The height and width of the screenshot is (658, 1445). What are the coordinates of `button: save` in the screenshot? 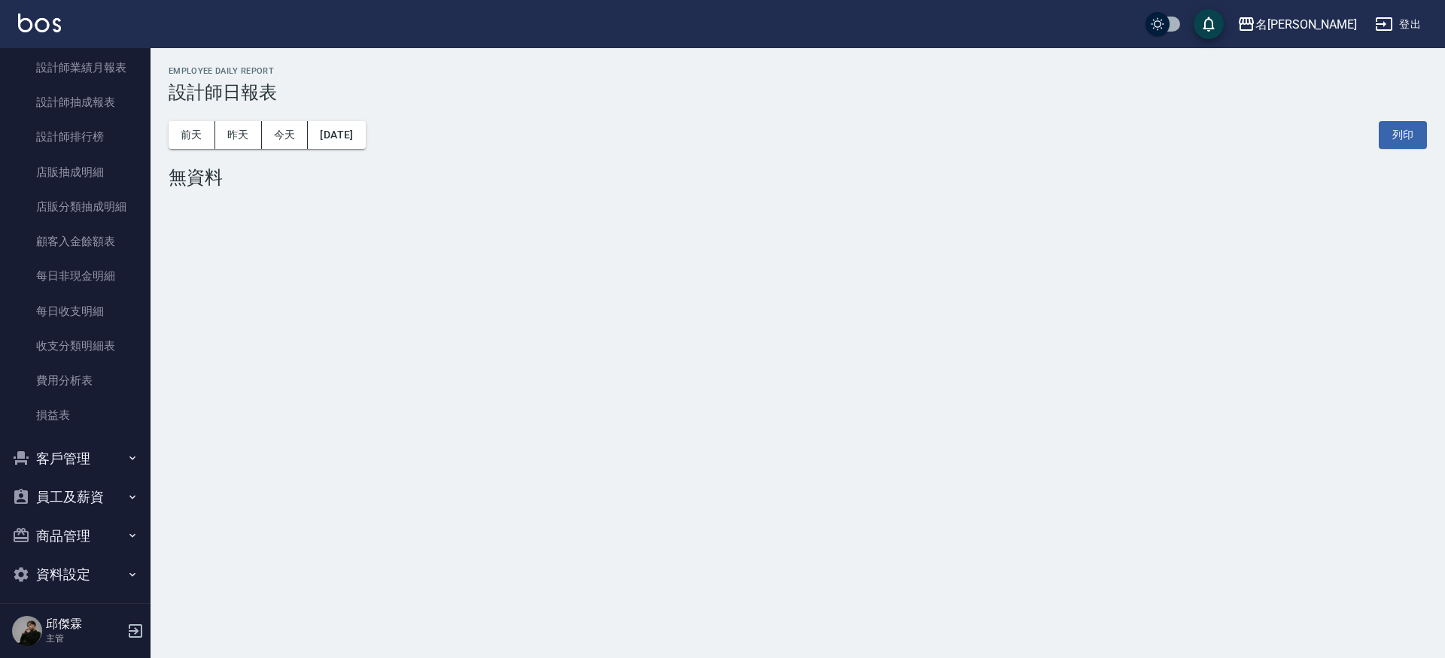 It's located at (1209, 24).